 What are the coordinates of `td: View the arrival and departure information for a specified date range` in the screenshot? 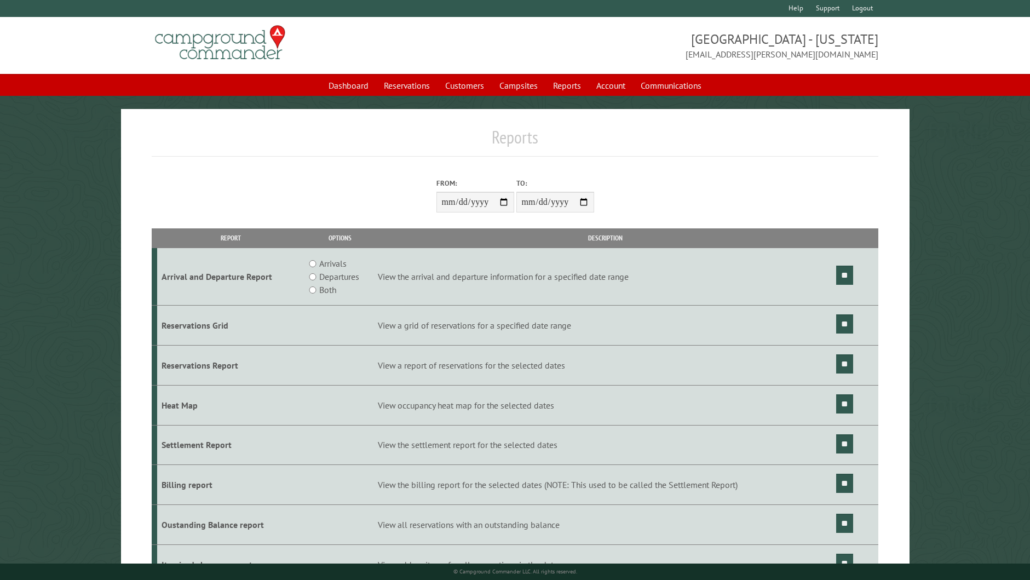 It's located at (606, 276).